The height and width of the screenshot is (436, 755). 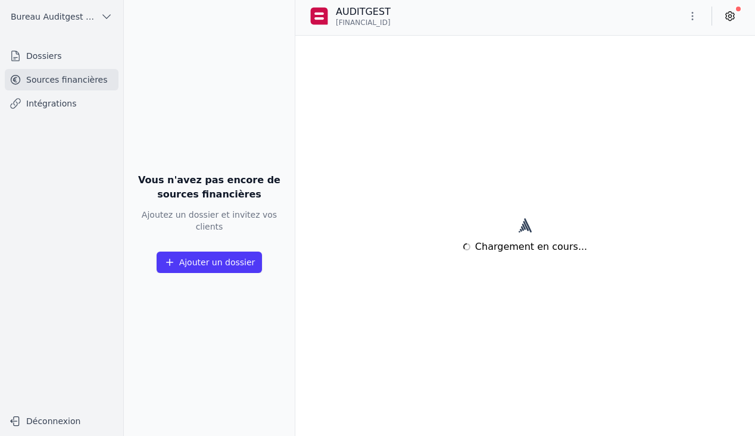 I want to click on span: Chargement en cours..., so click(x=531, y=247).